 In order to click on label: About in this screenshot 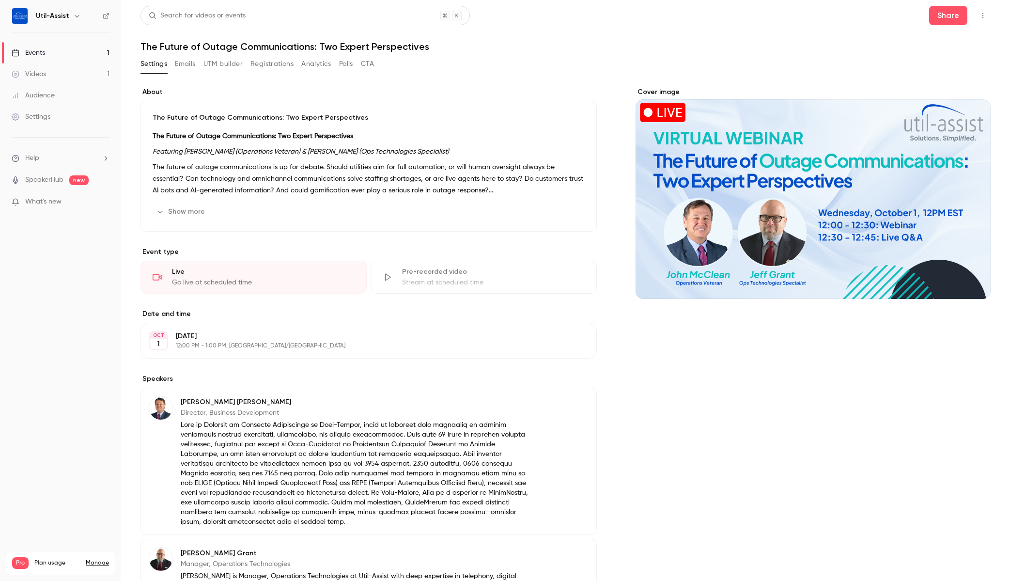, I will do `click(369, 92)`.